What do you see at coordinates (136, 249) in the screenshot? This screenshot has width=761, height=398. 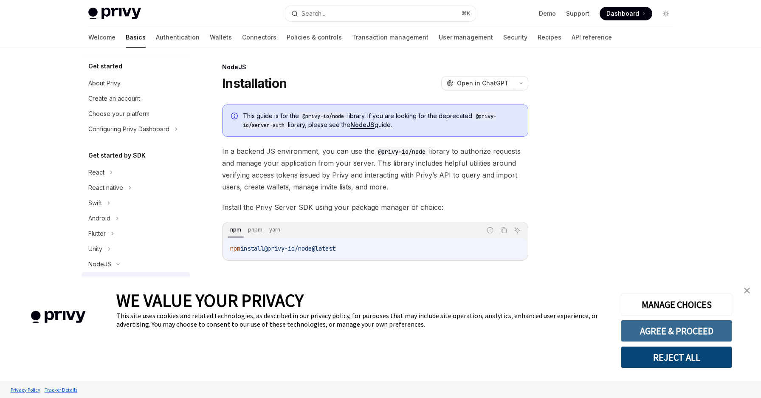 I see `button: Unity` at bounding box center [136, 249].